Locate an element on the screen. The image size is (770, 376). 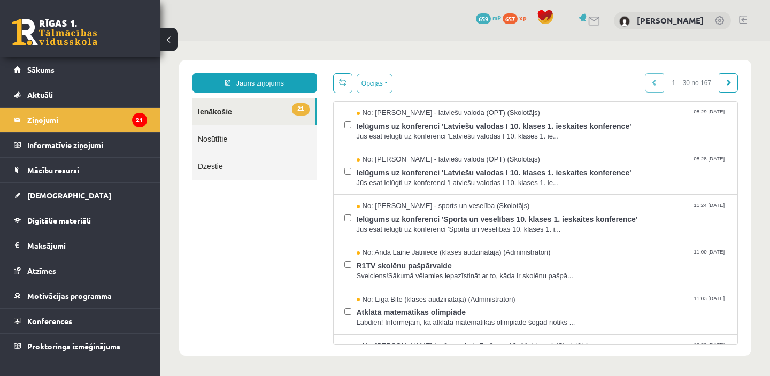
i: 21 is located at coordinates (140, 120).